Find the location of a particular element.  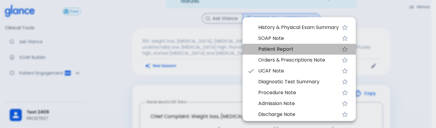

span: SOAP Note is located at coordinates (298, 38).